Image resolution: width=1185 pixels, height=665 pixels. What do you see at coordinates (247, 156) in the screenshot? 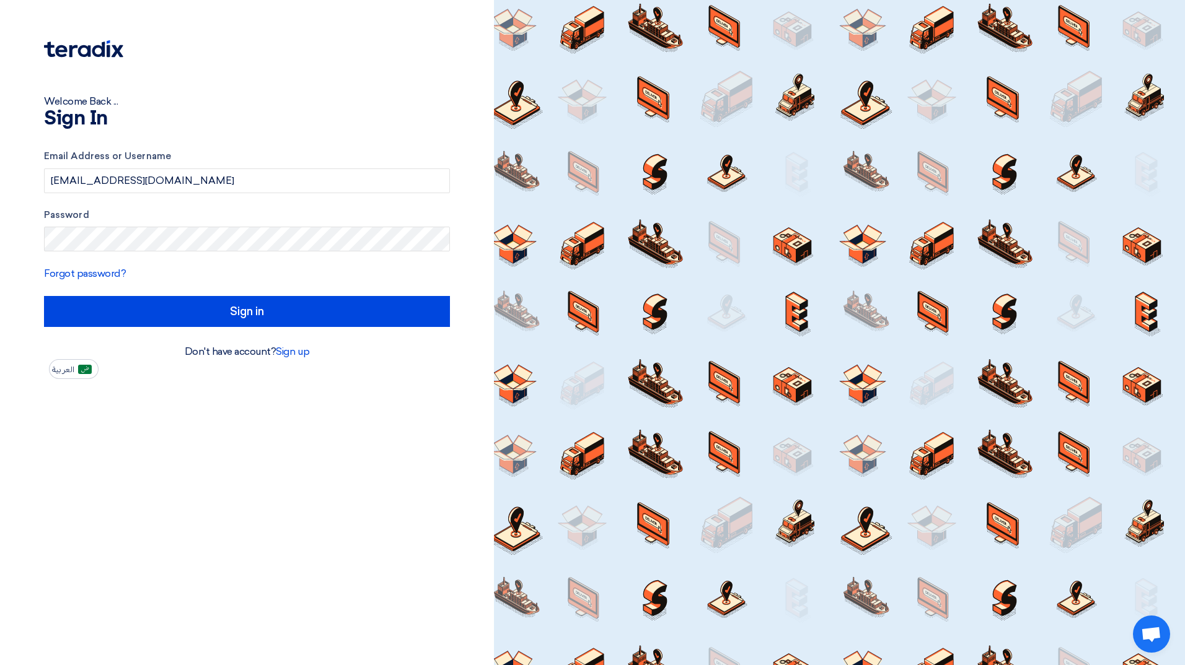
I see `label: Email Address or Username` at bounding box center [247, 156].